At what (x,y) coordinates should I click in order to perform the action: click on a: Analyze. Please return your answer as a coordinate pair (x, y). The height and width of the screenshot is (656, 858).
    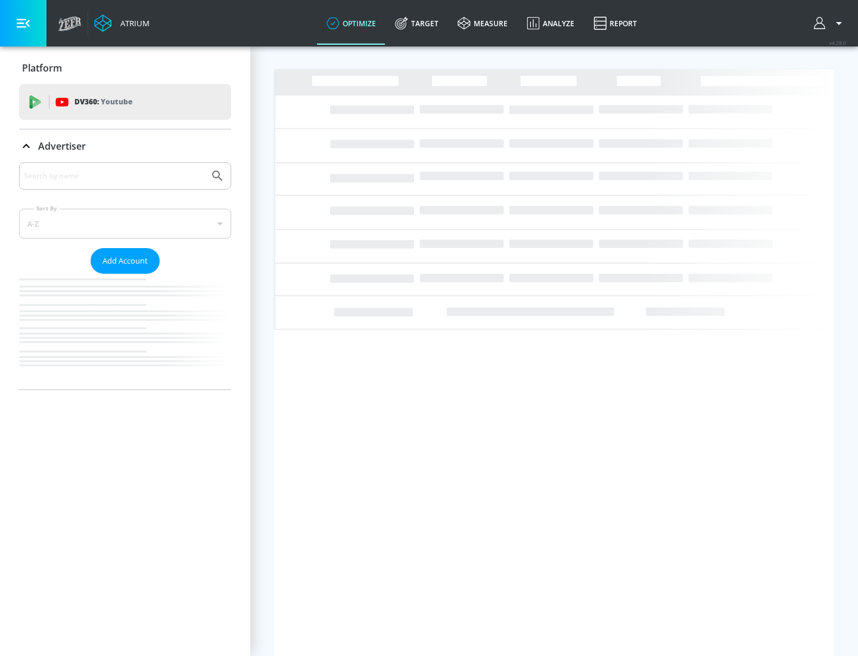
    Looking at the image, I should click on (551, 23).